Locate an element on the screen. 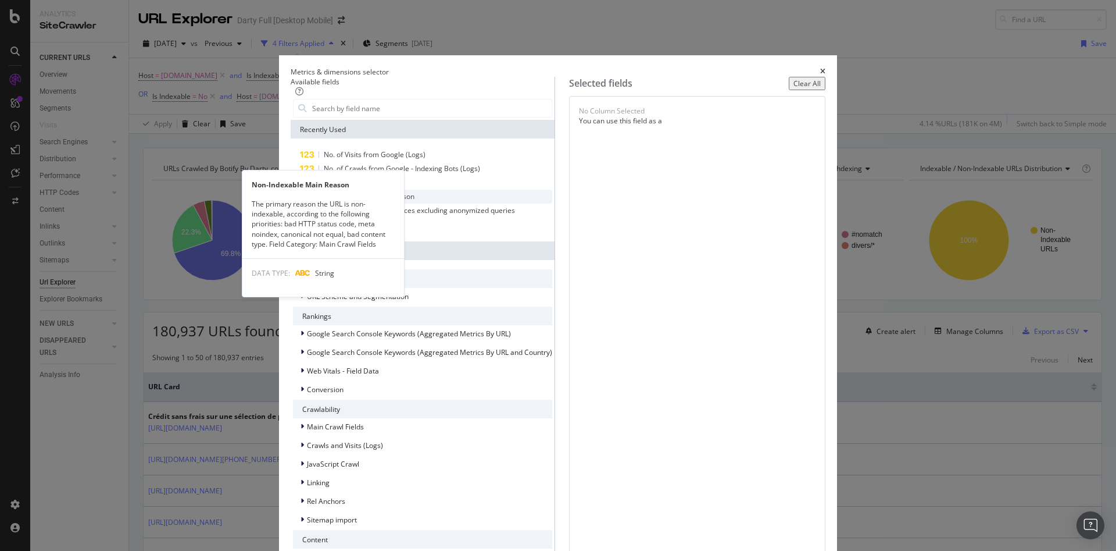 The height and width of the screenshot is (551, 1116). div: Crawlability is located at coordinates (423, 409).